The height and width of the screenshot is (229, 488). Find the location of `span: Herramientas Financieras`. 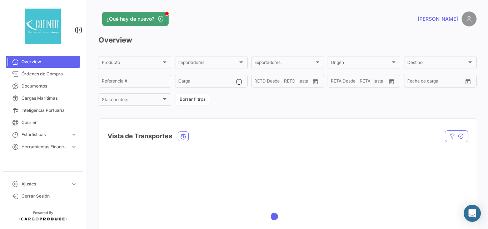

span: Herramientas Financieras is located at coordinates (45, 147).